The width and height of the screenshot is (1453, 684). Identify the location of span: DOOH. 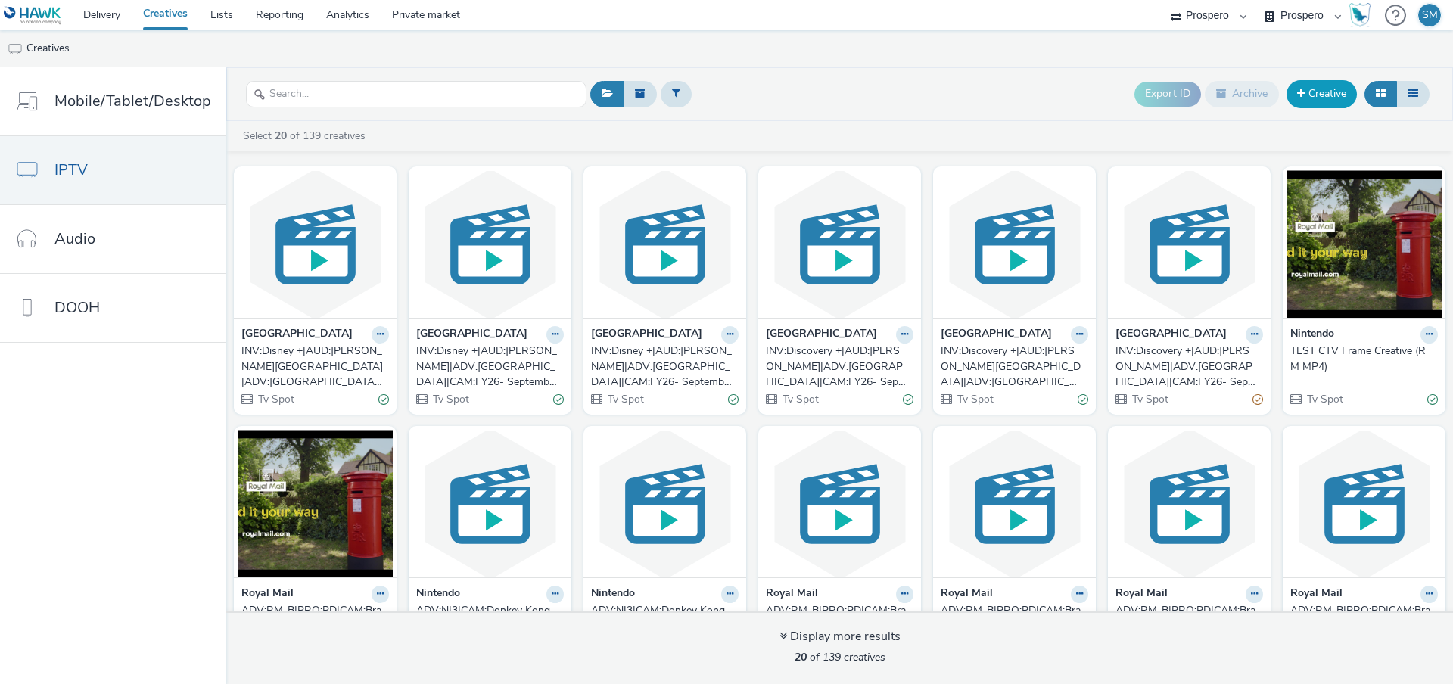
(77, 307).